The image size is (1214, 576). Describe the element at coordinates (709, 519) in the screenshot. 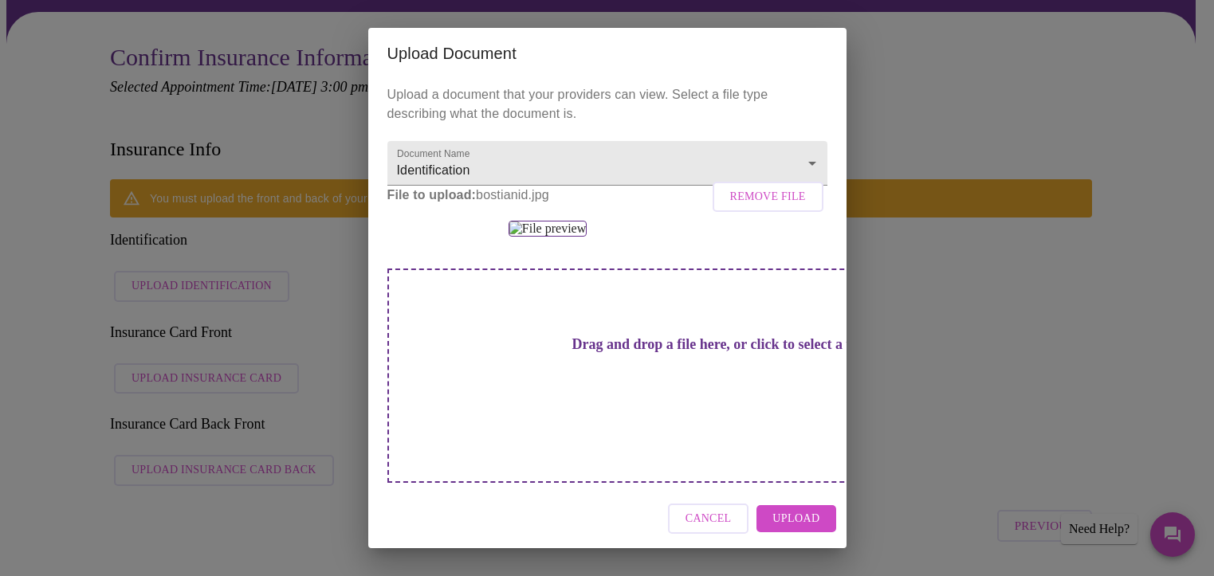

I see `button: Cancel` at that location.